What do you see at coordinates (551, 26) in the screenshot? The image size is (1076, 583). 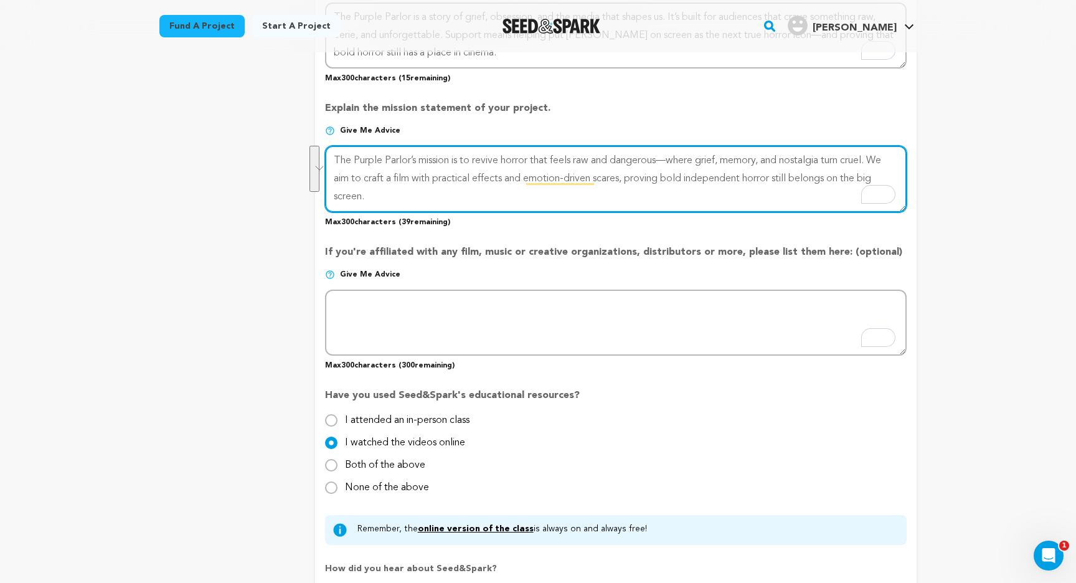 I see `a: Seed&Spark Homepage` at bounding box center [551, 26].